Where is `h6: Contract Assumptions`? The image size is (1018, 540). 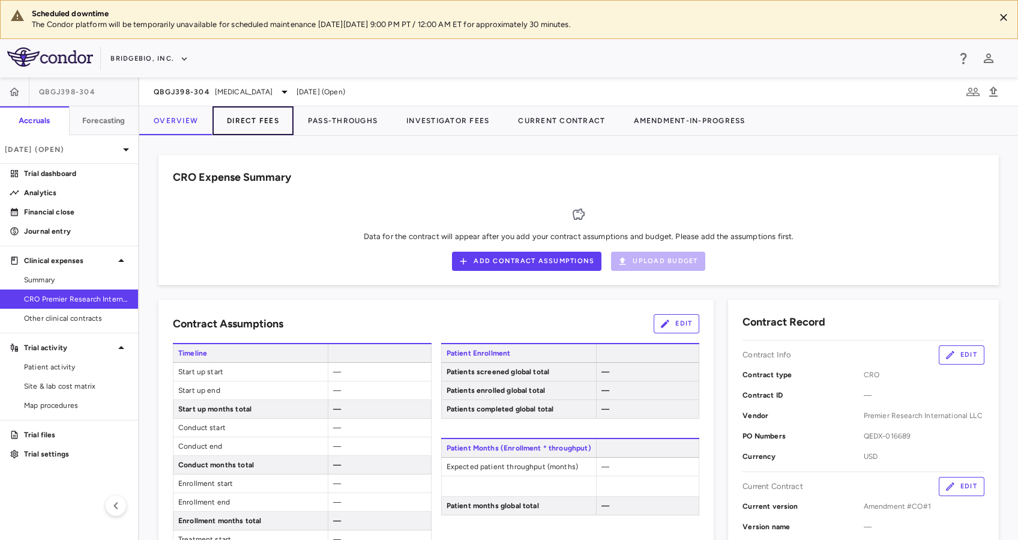
h6: Contract Assumptions is located at coordinates (228, 324).